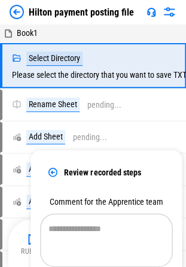  I want to click on div: Hilton payment posting file, so click(81, 12).